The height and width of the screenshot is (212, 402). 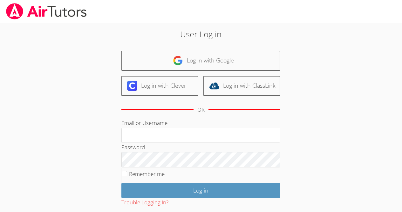 I want to click on a: Log in with Clever, so click(x=160, y=86).